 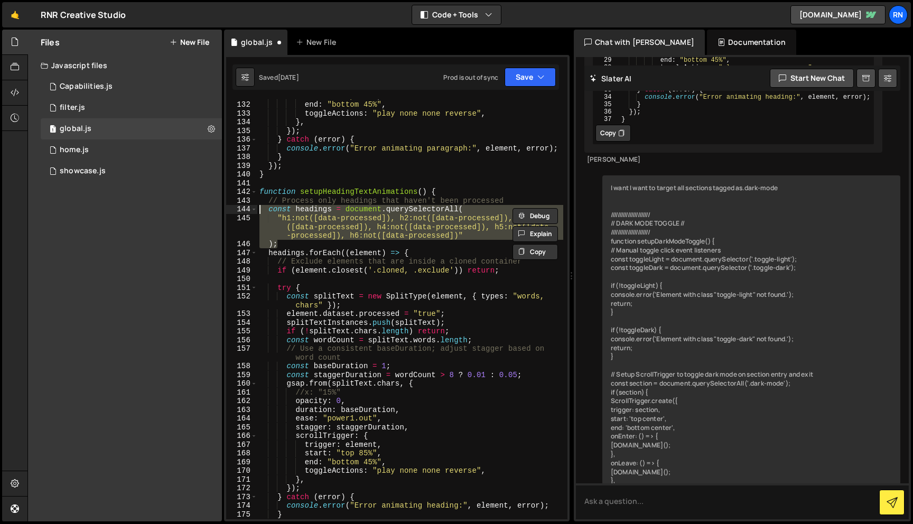 I want to click on div: 159, so click(x=241, y=375).